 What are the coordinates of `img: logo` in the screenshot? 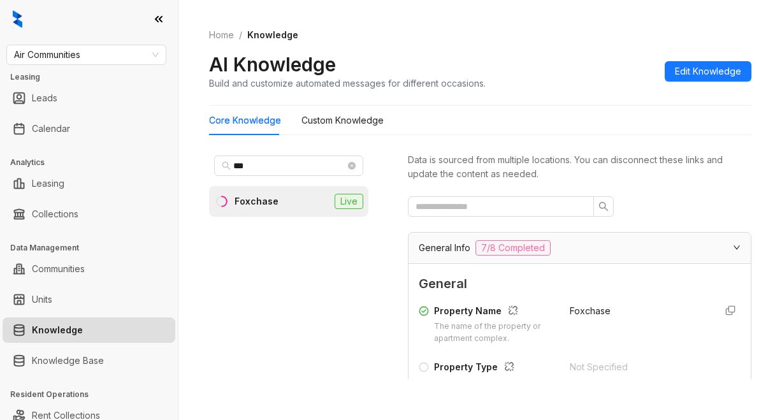 It's located at (17, 19).